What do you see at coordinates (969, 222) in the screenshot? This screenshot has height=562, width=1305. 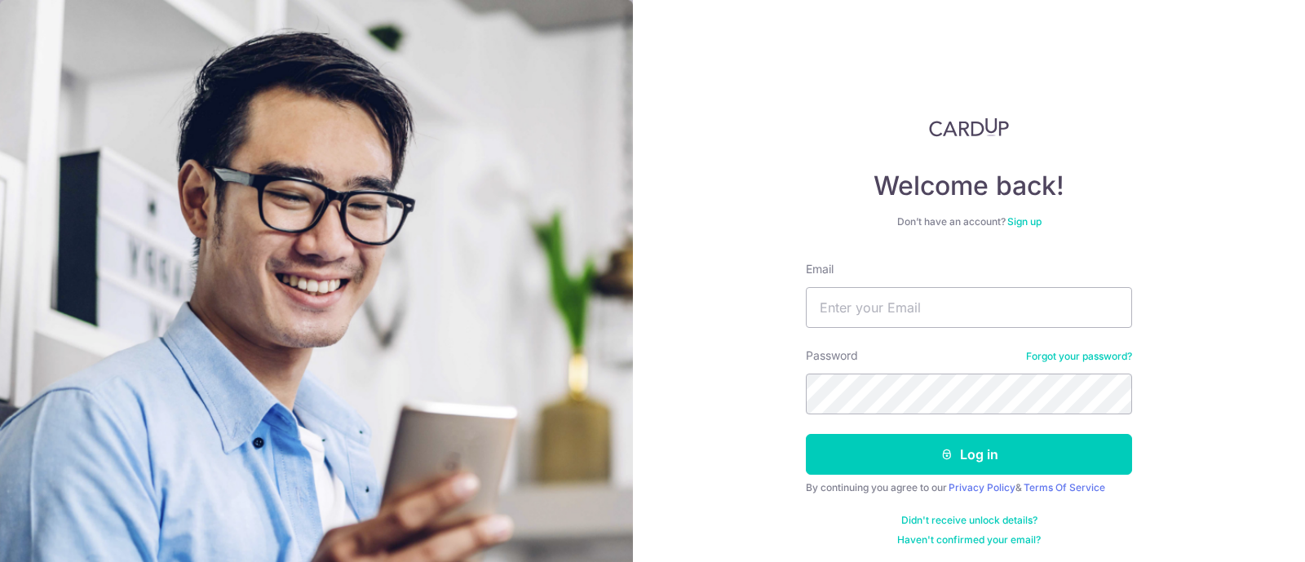 I see `div: Don’t have an account?` at bounding box center [969, 222].